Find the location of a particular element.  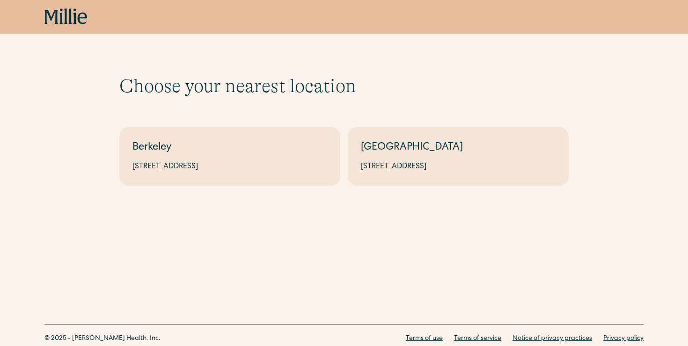

div: Berkeley is located at coordinates (230, 148).